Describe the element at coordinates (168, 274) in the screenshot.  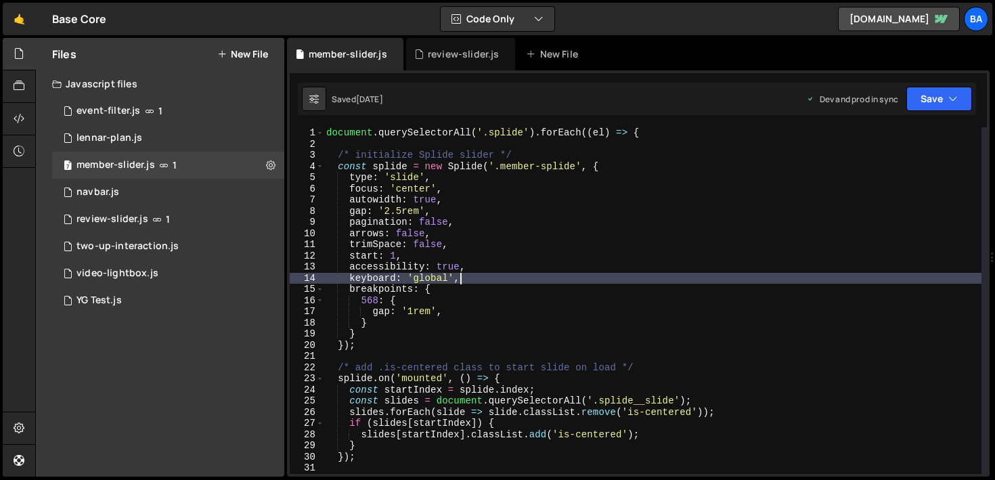
I see `div: 15790/44778.js` at that location.